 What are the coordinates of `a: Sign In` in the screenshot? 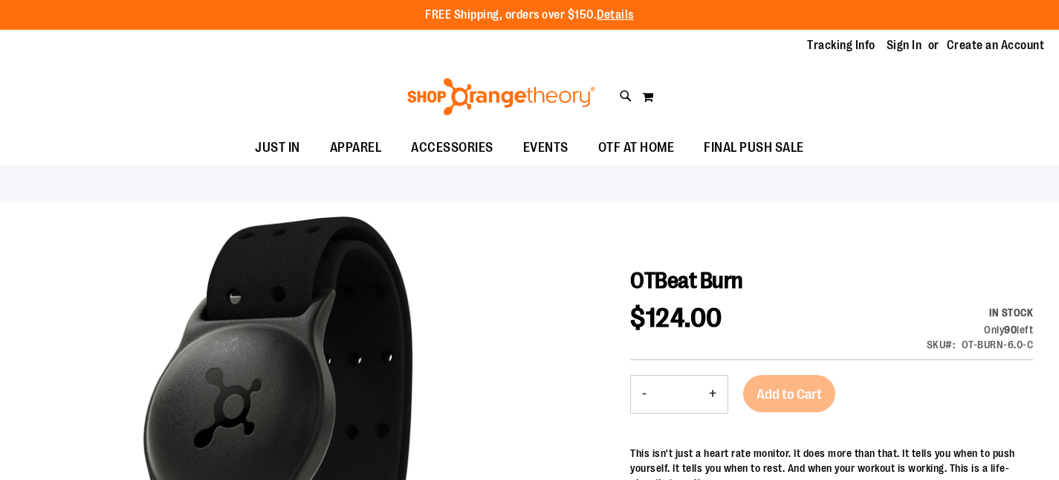 It's located at (905, 45).